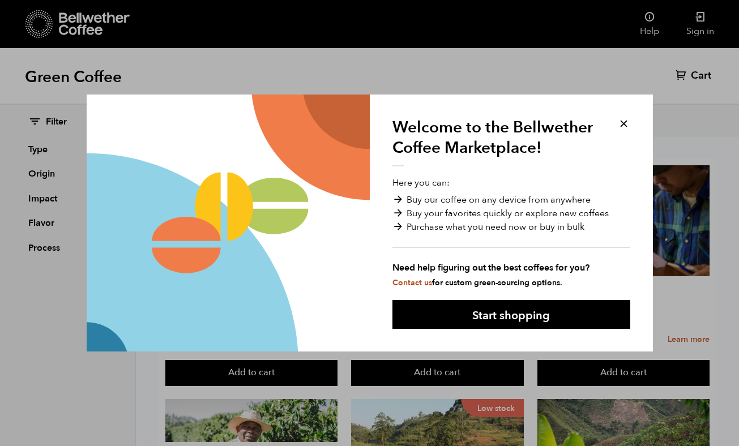 This screenshot has width=739, height=446. What do you see at coordinates (512, 227) in the screenshot?
I see `li: Purchase what you need now or buy in bulk` at bounding box center [512, 227].